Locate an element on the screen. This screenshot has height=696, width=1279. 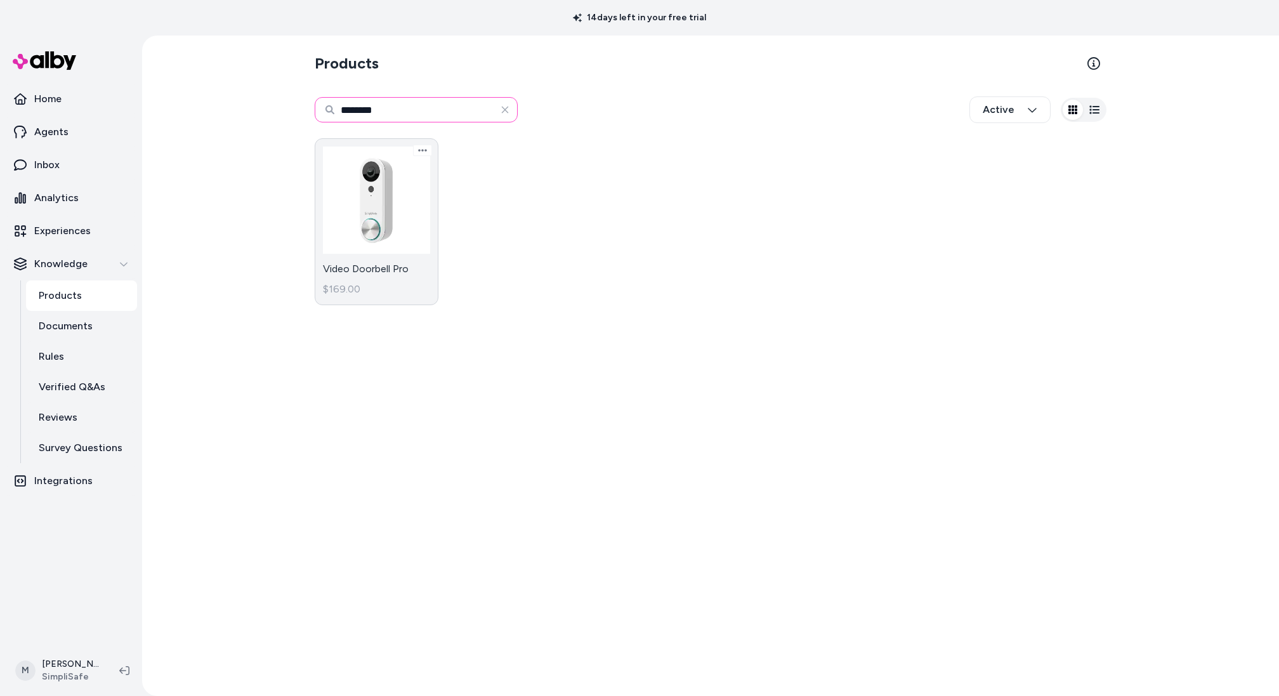
a: Experiences is located at coordinates (71, 231).